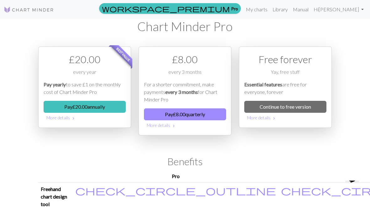 The width and height of the screenshot is (370, 207). What do you see at coordinates (123, 54) in the screenshot?
I see `span: Best value` at bounding box center [123, 54].